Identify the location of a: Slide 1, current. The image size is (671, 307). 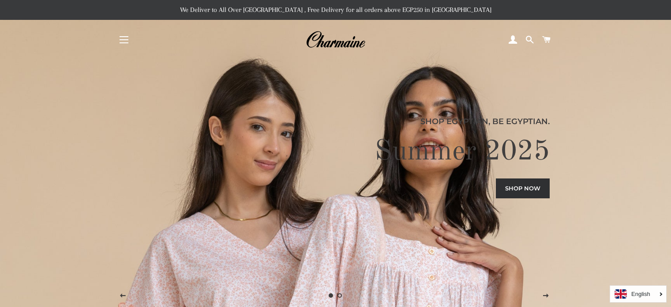
(331, 295).